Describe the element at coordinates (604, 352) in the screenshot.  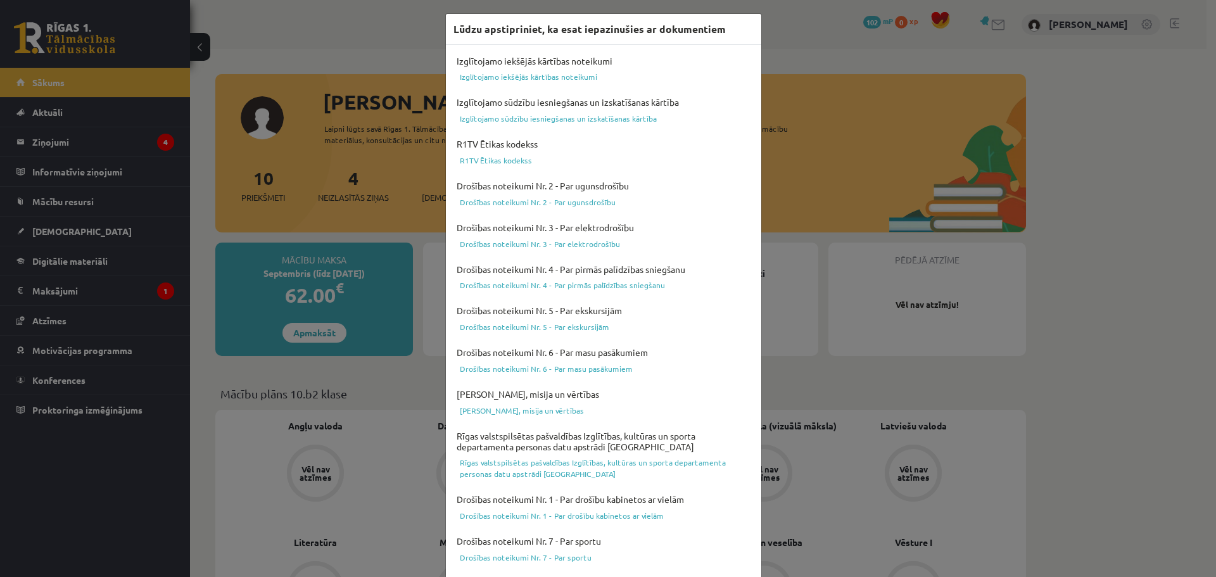
I see `h4: Drošības noteikumi Nr. 6 - Par masu pasākumiem` at that location.